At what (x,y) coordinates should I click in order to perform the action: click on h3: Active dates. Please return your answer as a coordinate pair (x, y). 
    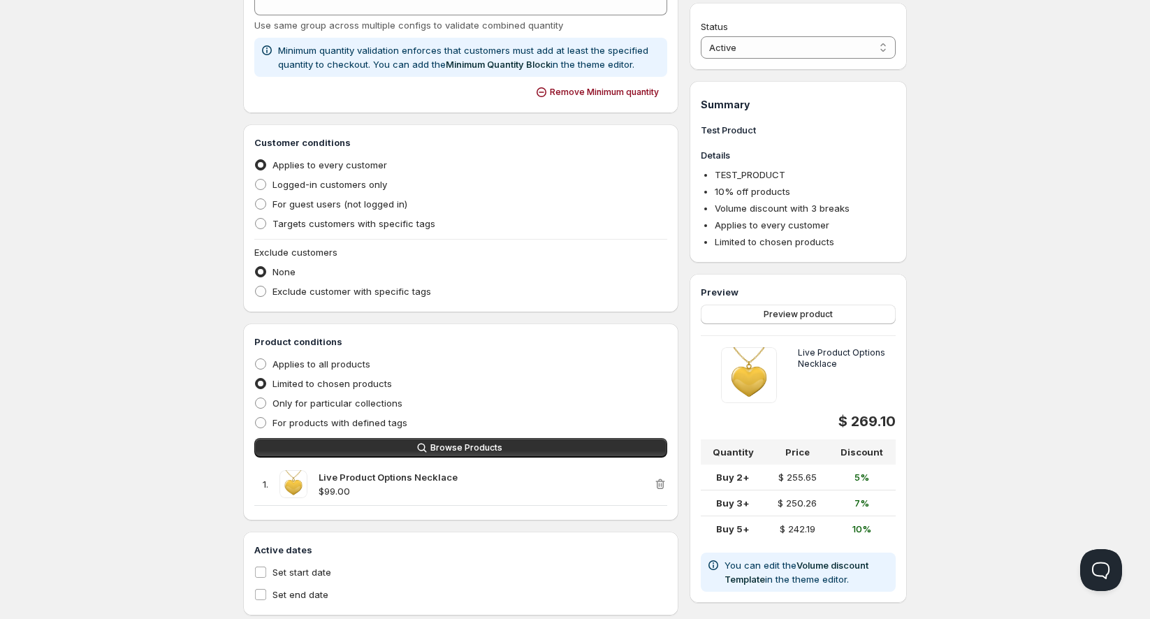
    Looking at the image, I should click on (460, 550).